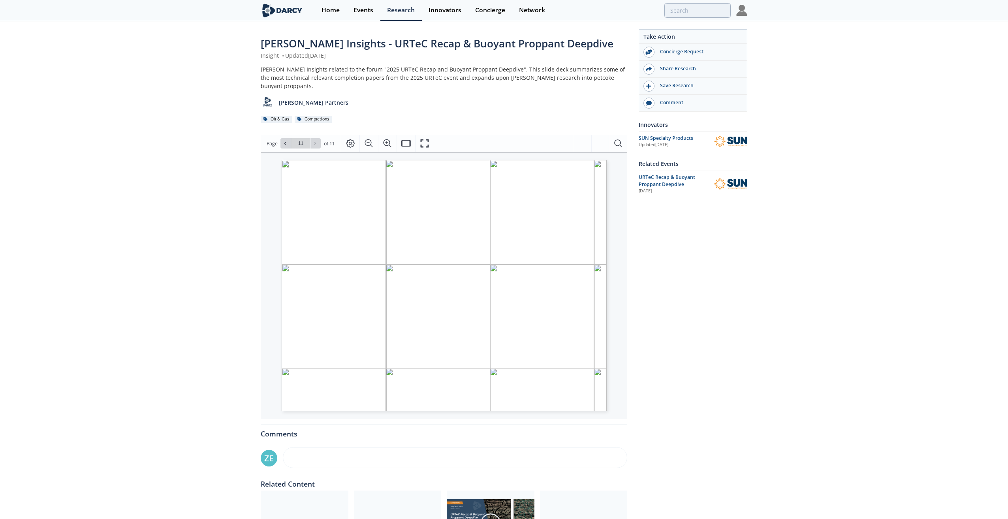 This screenshot has width=1008, height=519. What do you see at coordinates (401, 10) in the screenshot?
I see `div: Research` at bounding box center [401, 10].